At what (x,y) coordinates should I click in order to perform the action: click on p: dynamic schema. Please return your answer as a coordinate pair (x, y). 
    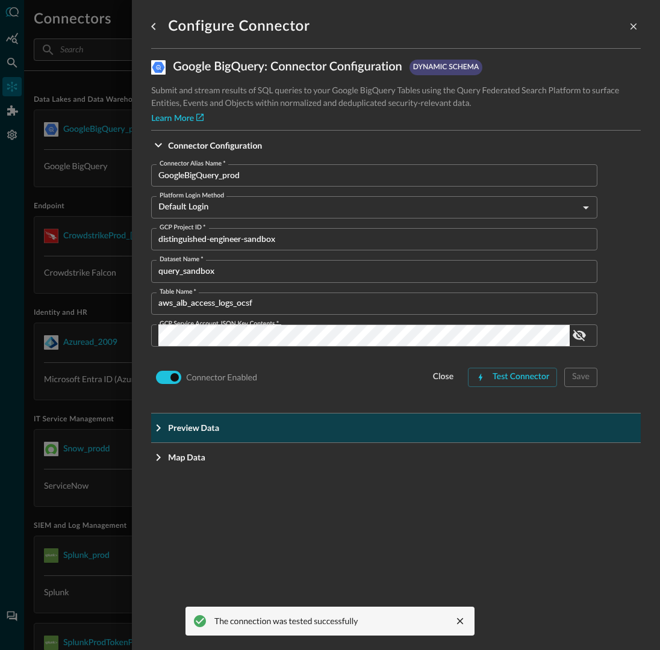
    Looking at the image, I should click on (446, 67).